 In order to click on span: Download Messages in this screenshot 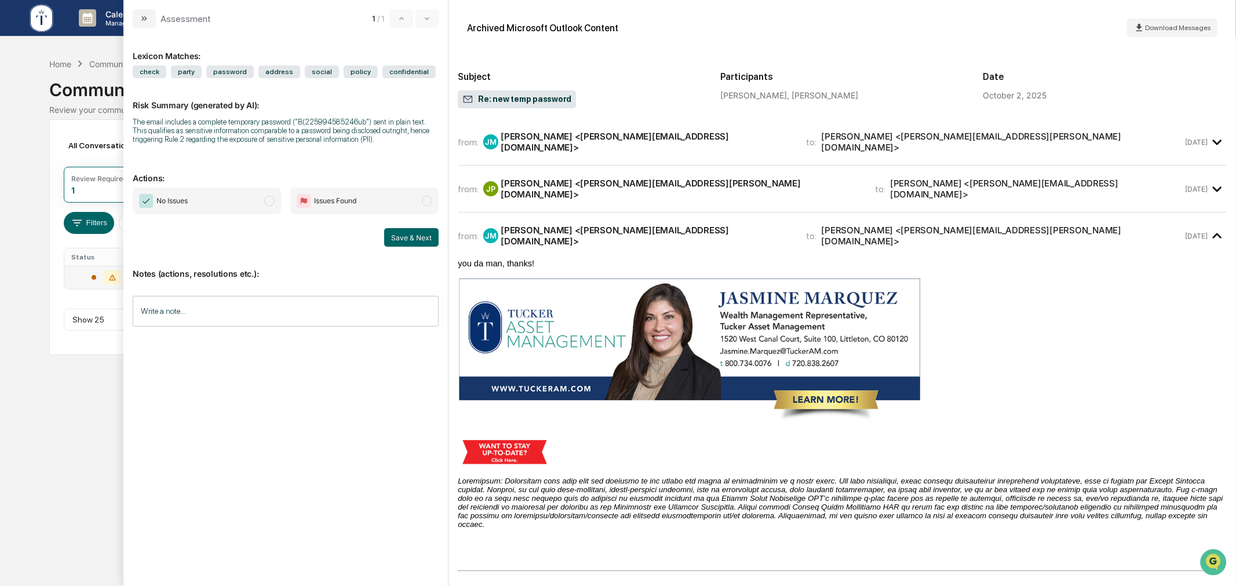, I will do `click(1177, 28)`.